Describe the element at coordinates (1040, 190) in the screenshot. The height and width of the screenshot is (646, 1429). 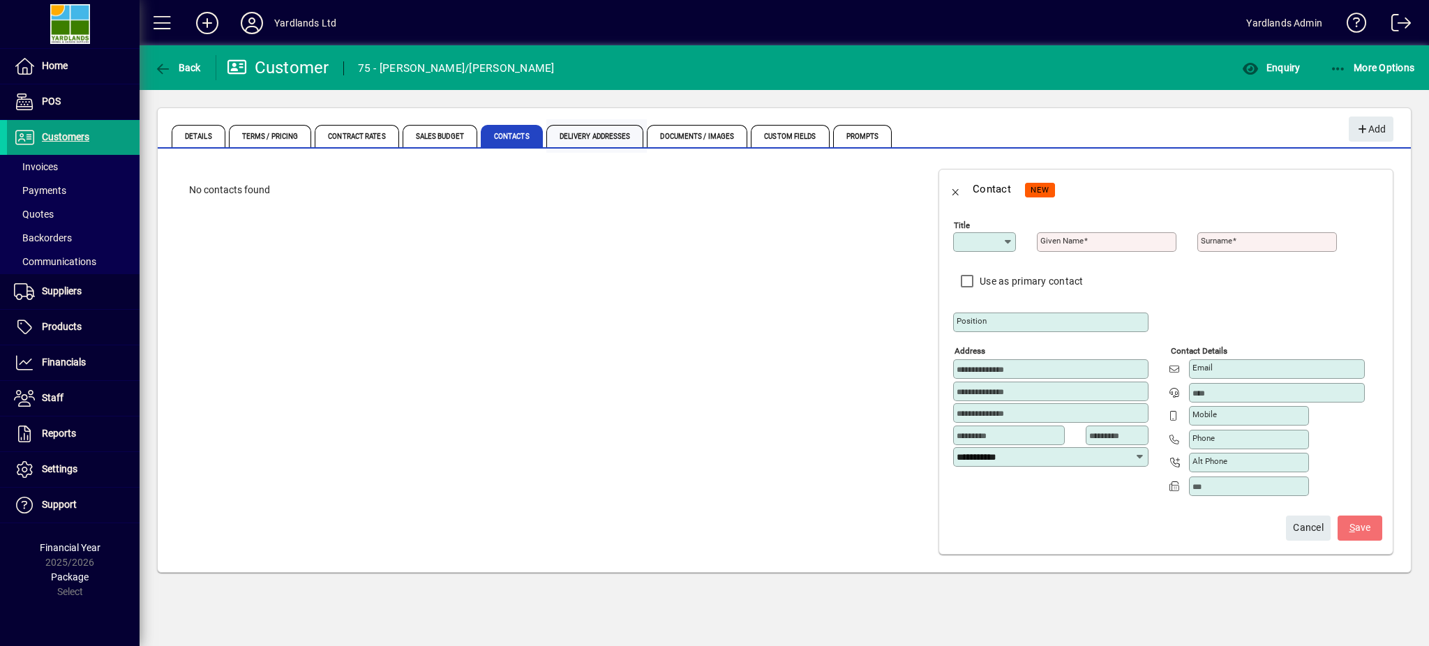
I see `span: NEW` at that location.